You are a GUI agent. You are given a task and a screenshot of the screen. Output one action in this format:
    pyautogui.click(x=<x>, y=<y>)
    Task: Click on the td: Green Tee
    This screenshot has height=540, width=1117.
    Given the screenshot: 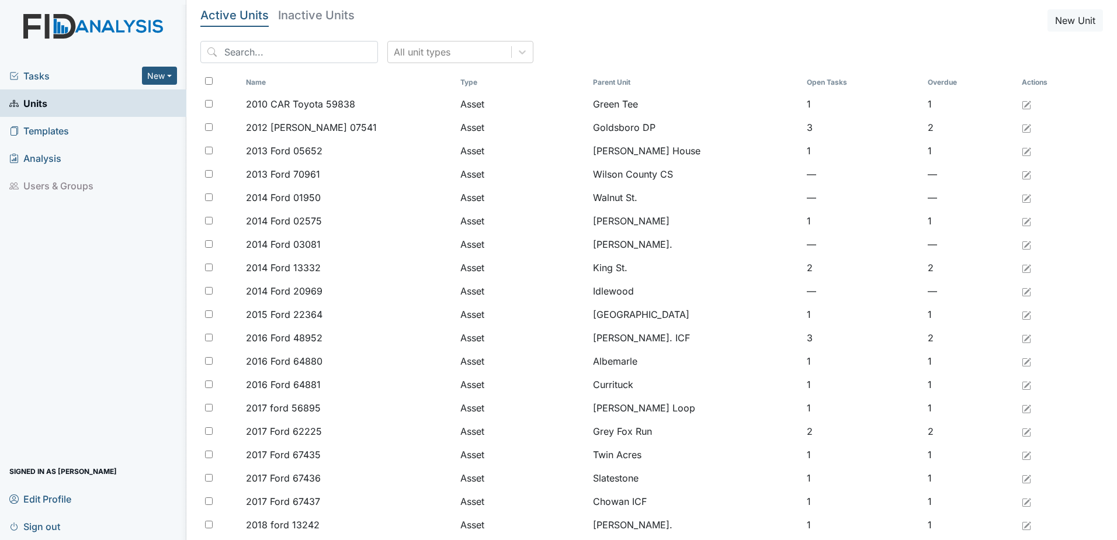 What is the action you would take?
    pyautogui.click(x=695, y=104)
    